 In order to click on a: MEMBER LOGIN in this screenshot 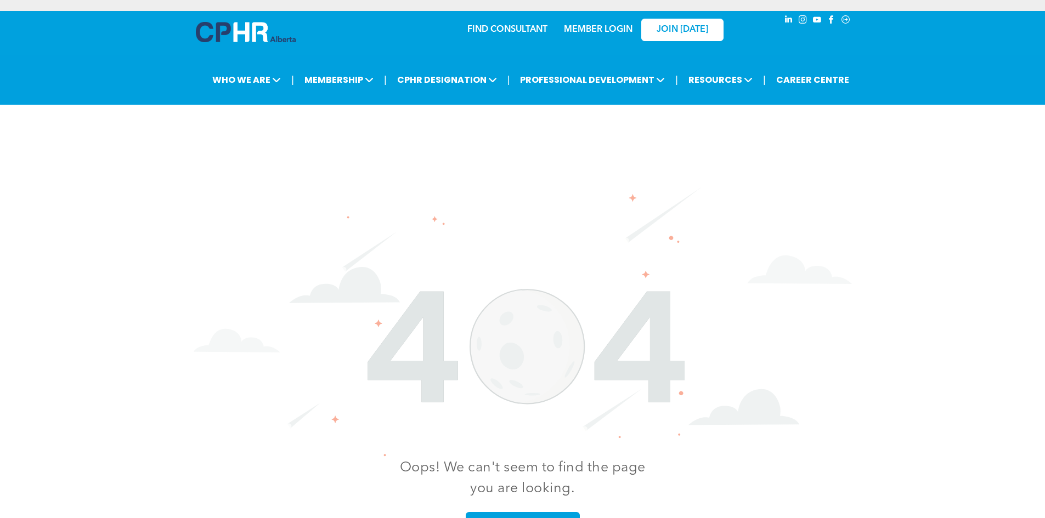, I will do `click(598, 30)`.